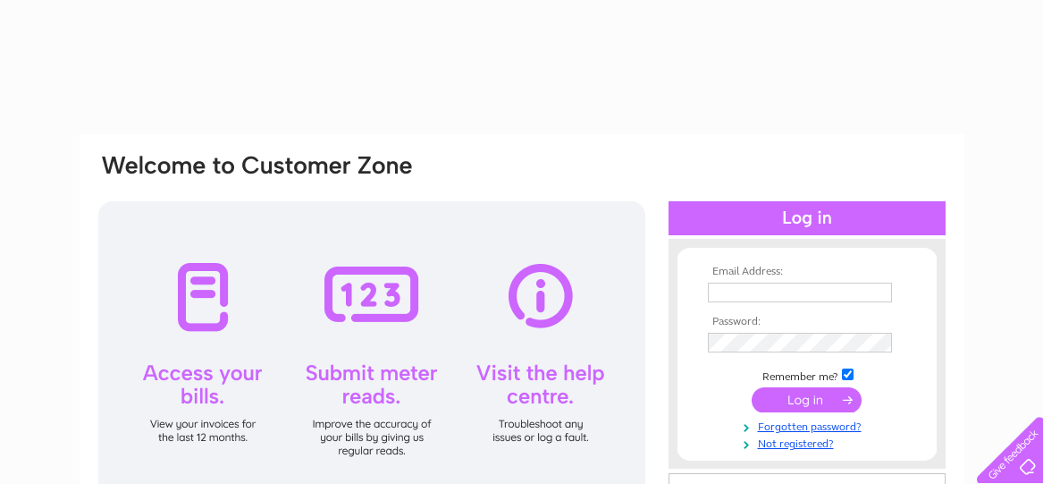 The image size is (1043, 484). I want to click on input: Submit, so click(806, 400).